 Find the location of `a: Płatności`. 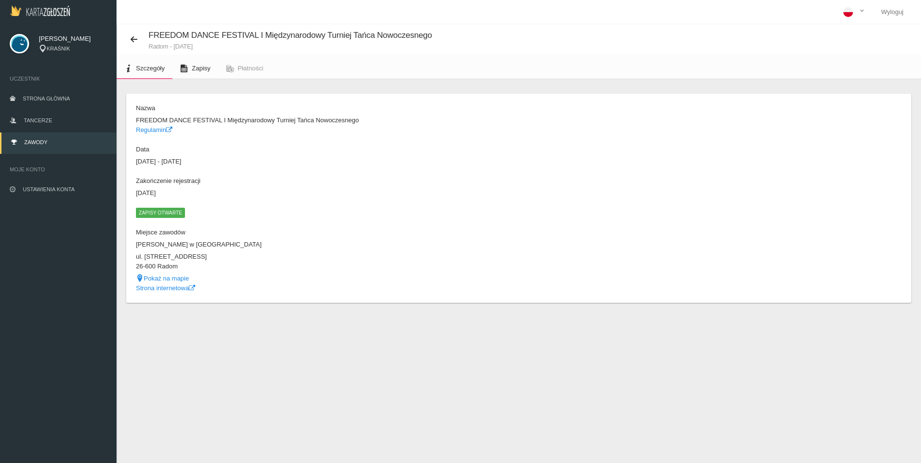

a: Płatności is located at coordinates (245, 68).